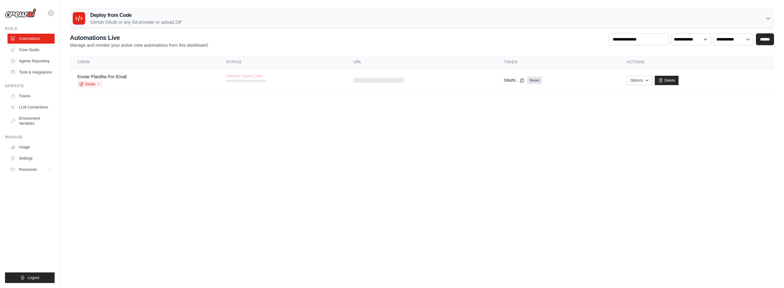  I want to click on a: Studio, so click(90, 84).